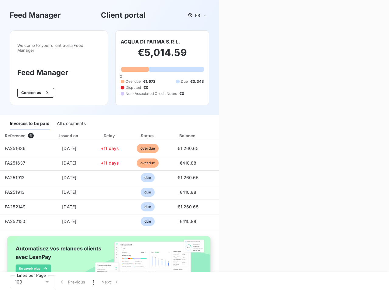 This screenshot has height=292, width=389. What do you see at coordinates (150, 42) in the screenshot?
I see `h6: ACQUA DI PARMA S.R.L.` at bounding box center [150, 42].